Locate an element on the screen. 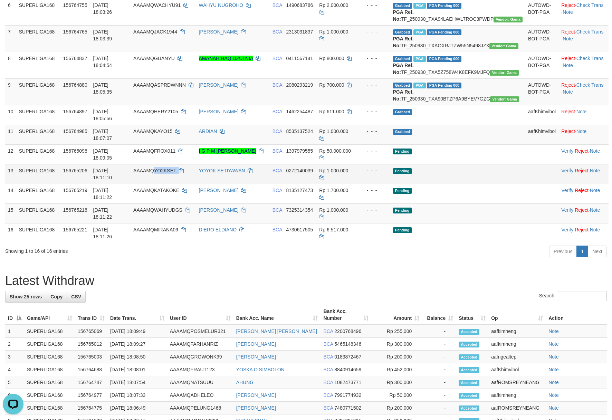  td: 1 is located at coordinates (14, 331).